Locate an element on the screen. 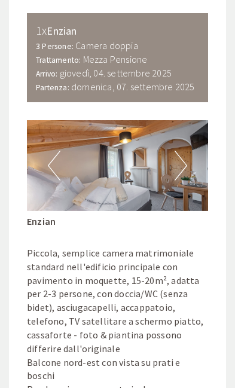 Image resolution: width=235 pixels, height=388 pixels. b: 1x is located at coordinates (41, 30).